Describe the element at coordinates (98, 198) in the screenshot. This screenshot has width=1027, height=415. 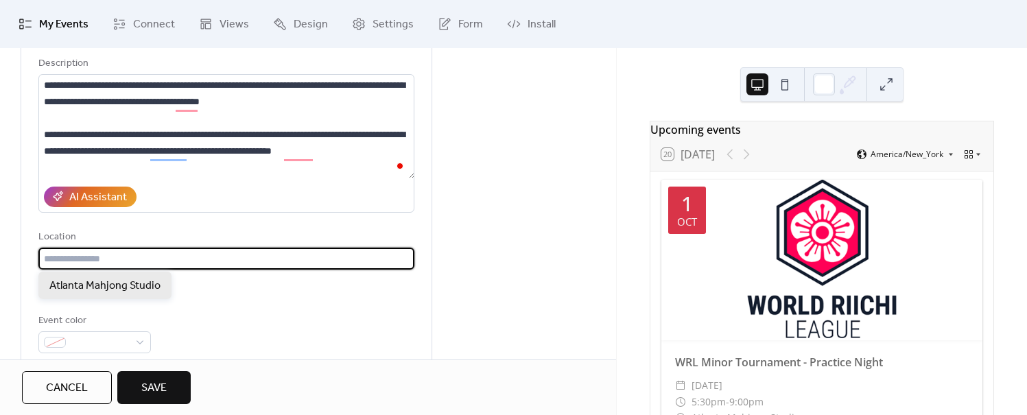
I see `div: AI Assistant` at that location.